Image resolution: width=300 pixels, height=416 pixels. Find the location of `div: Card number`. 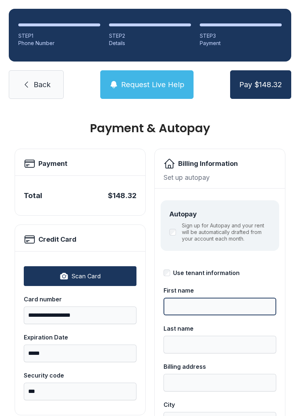

div: Card number is located at coordinates (80, 299).